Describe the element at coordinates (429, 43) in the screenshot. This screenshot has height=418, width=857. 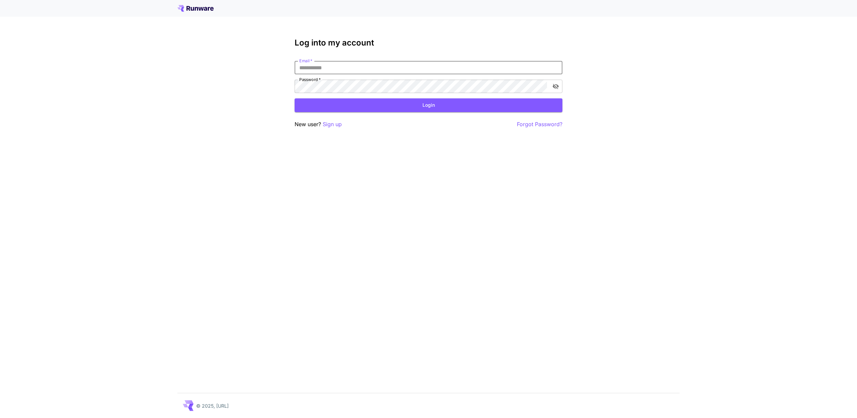
I see `h3: Log into my account` at that location.